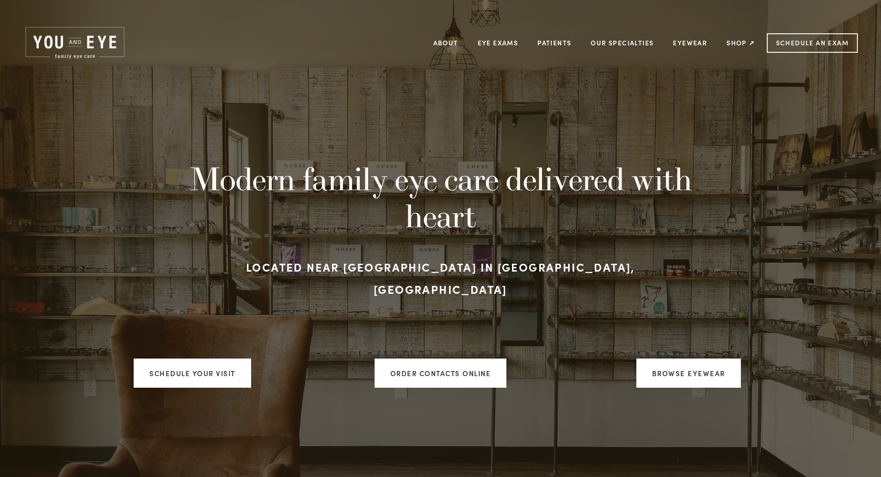 The width and height of the screenshot is (881, 477). I want to click on a: ORDER CONTACTS ONLINE, so click(441, 373).